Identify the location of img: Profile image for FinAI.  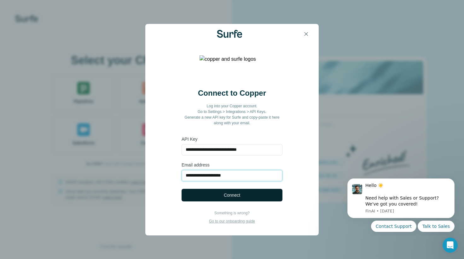
(19, 16).